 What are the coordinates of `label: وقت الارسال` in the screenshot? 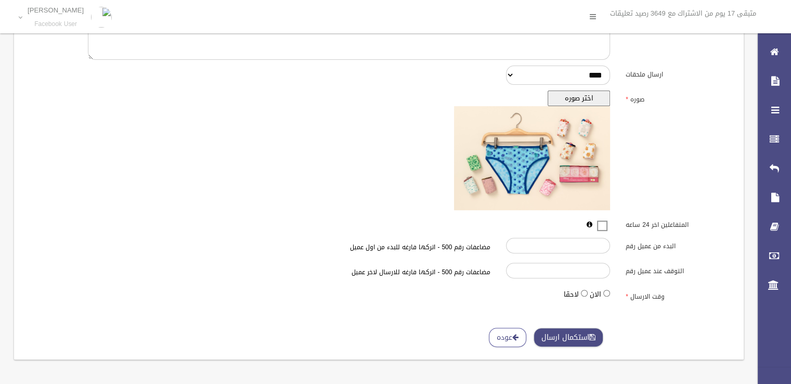 It's located at (678, 295).